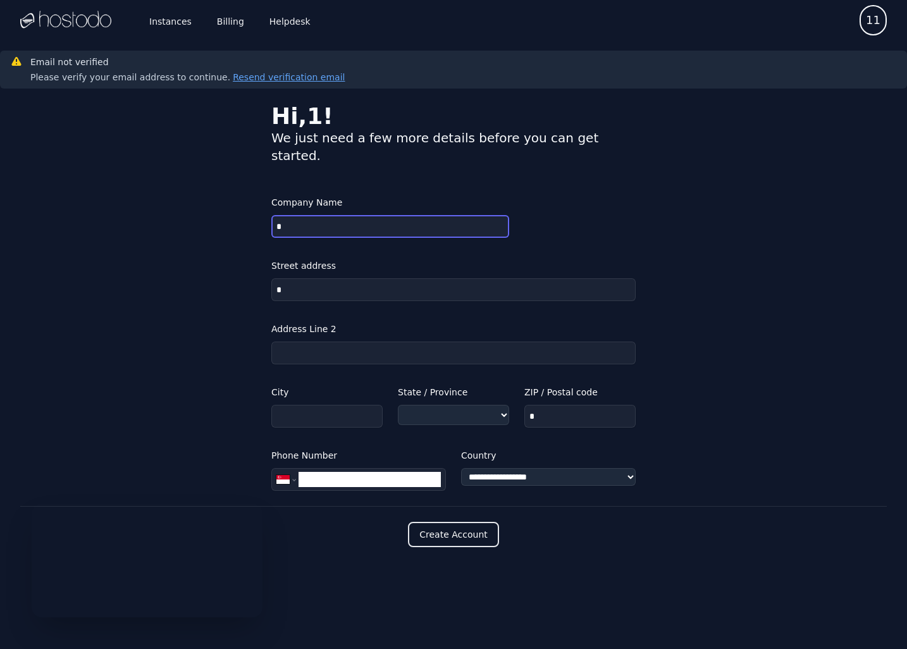 The height and width of the screenshot is (649, 907). I want to click on button: User menu, so click(872, 20).